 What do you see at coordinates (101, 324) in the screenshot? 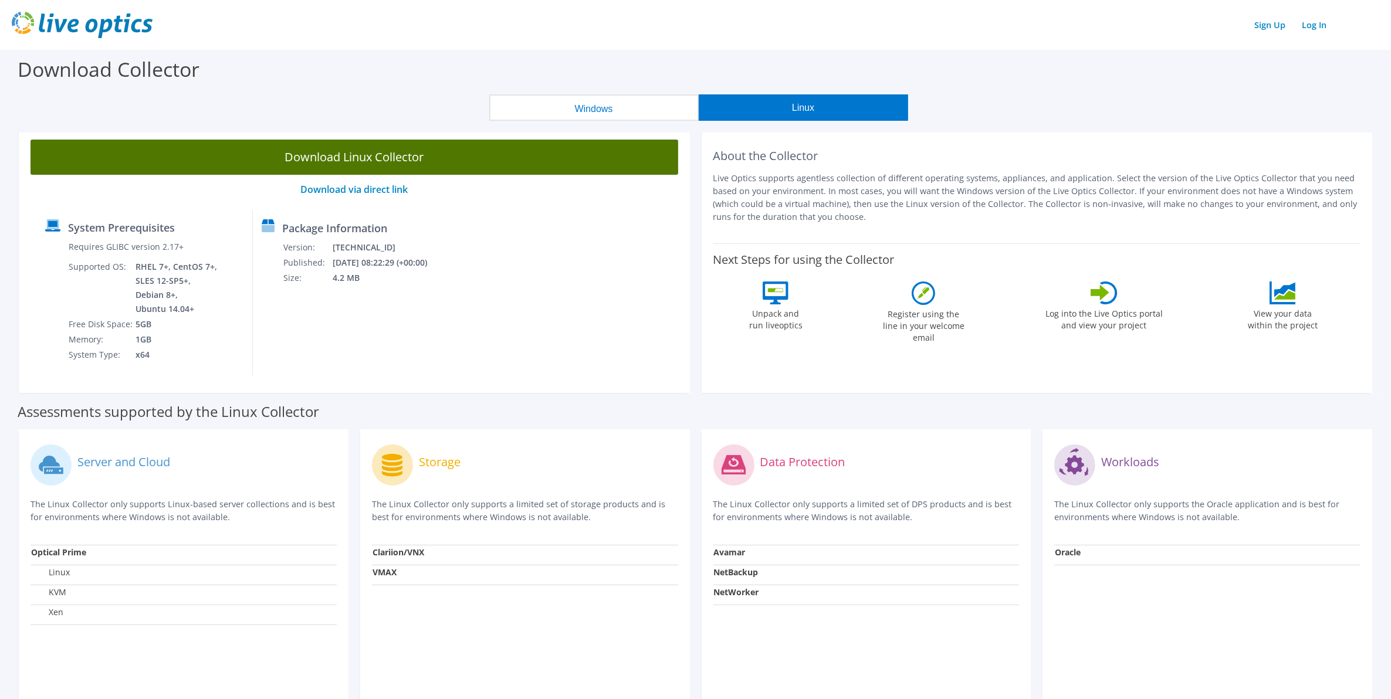
I see `td: Free Disk Space:` at bounding box center [101, 324].